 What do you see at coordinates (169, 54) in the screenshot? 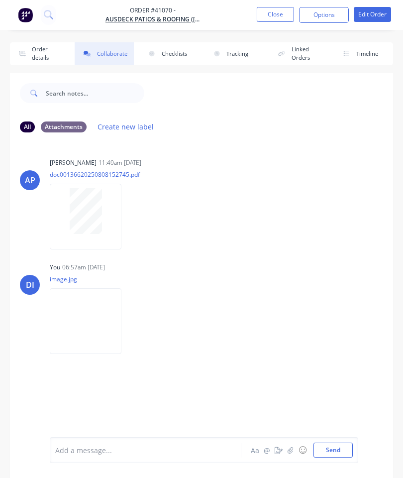
I see `button: Checklists` at bounding box center [169, 54].